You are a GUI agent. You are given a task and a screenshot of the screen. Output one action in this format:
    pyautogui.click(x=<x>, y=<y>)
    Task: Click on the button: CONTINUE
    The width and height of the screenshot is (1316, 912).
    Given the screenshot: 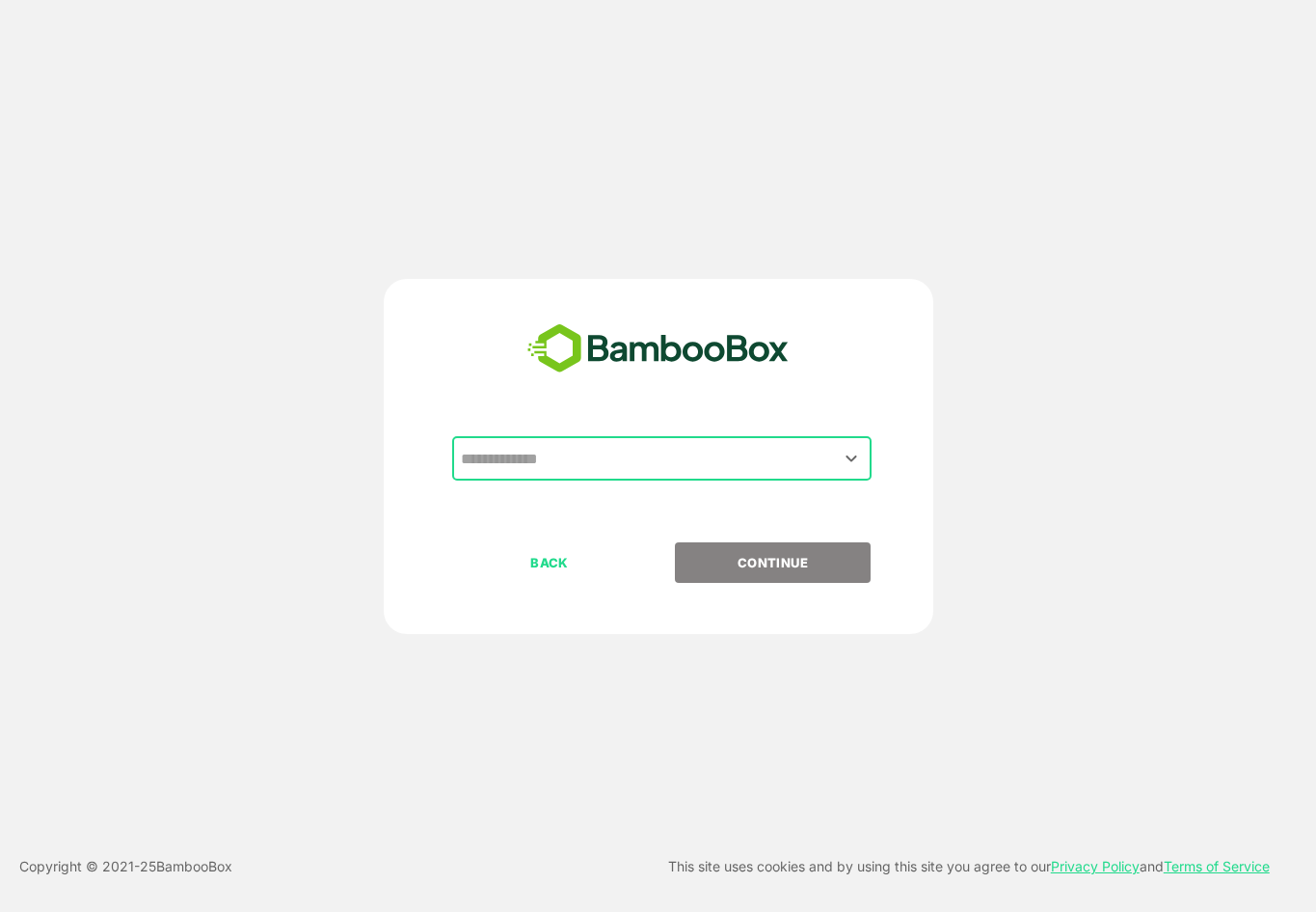 What is the action you would take?
    pyautogui.click(x=772, y=563)
    